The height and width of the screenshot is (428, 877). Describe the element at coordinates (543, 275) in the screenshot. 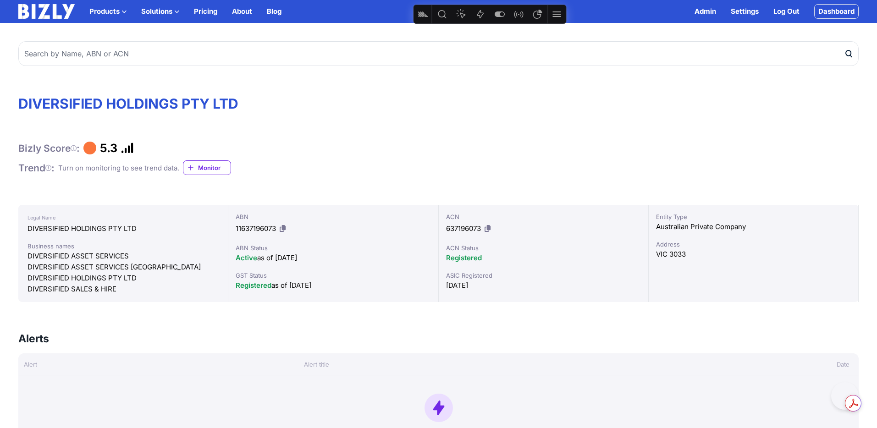

I see `div: ASIC Registered` at that location.